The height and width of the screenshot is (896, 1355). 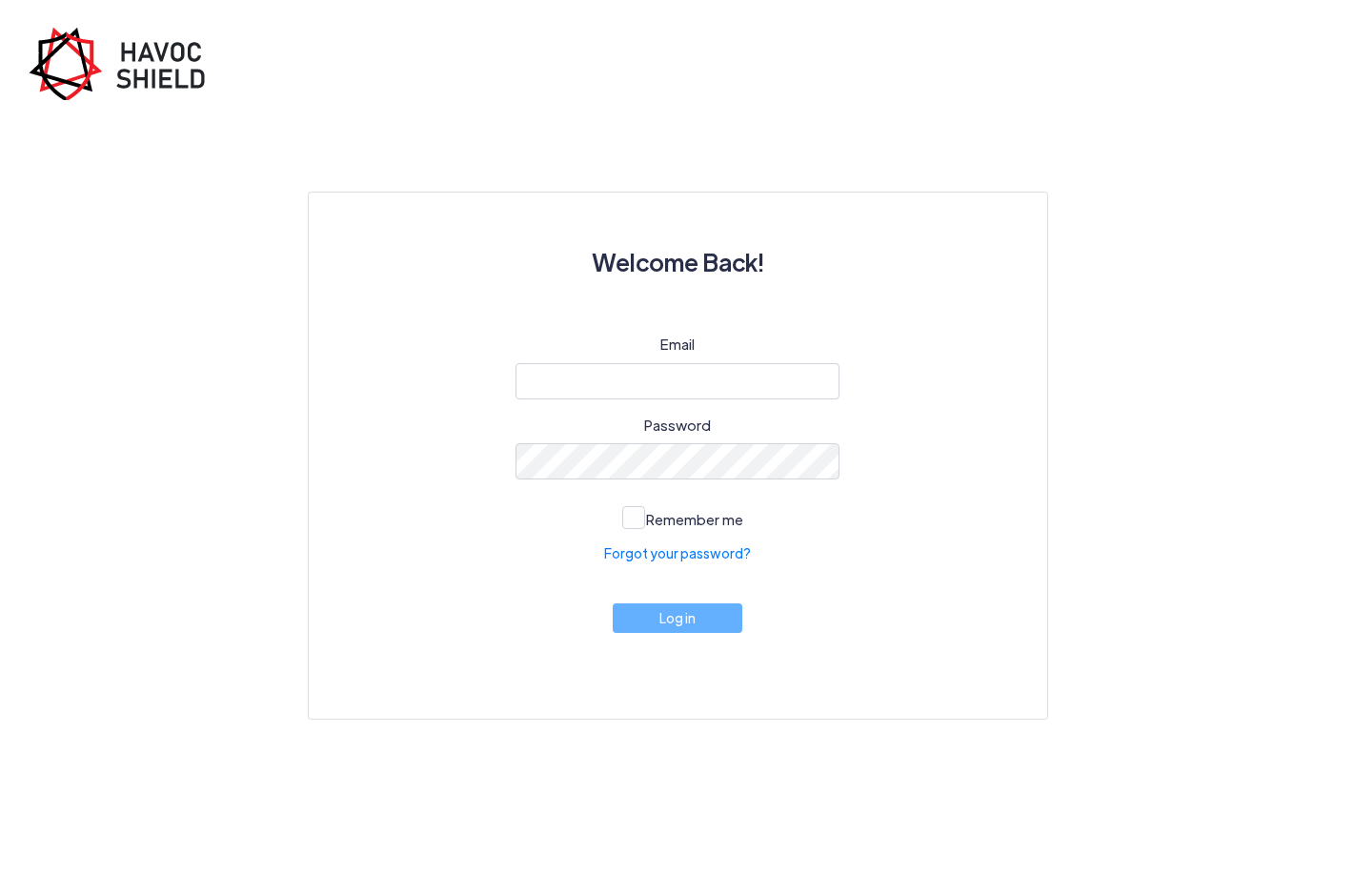 I want to click on button: Log in, so click(x=678, y=618).